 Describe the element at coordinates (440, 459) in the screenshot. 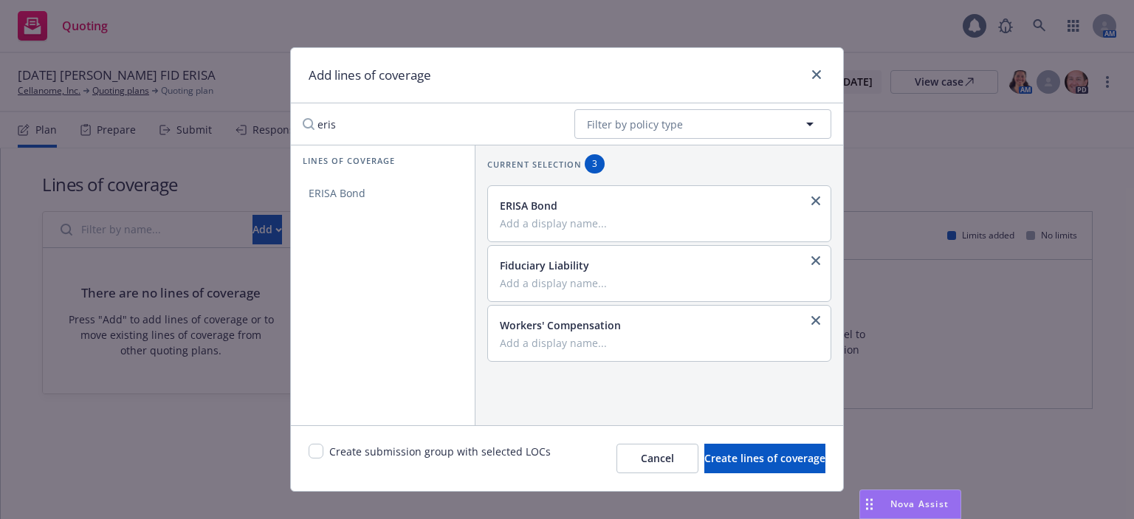

I see `span: Create submission group with selected LOCs` at that location.